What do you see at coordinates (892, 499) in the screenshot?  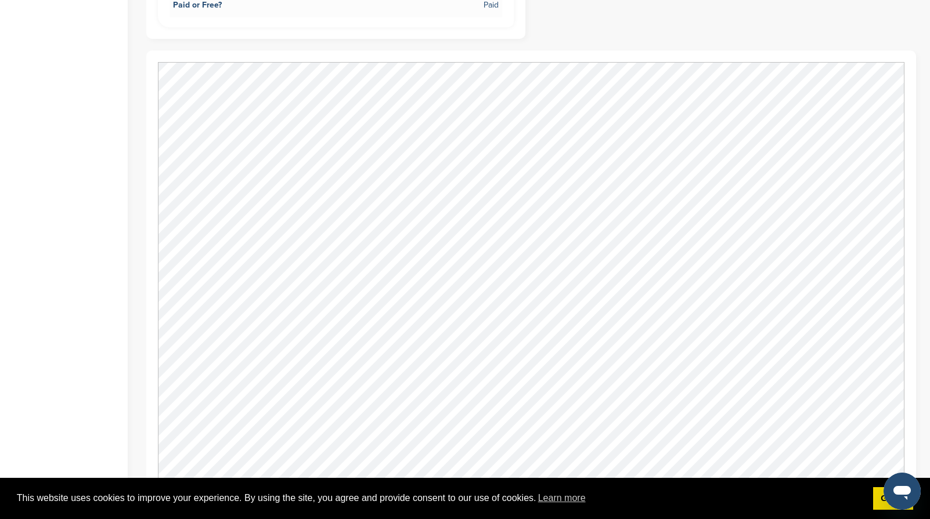 I see `a: dismiss cookie message` at bounding box center [892, 499].